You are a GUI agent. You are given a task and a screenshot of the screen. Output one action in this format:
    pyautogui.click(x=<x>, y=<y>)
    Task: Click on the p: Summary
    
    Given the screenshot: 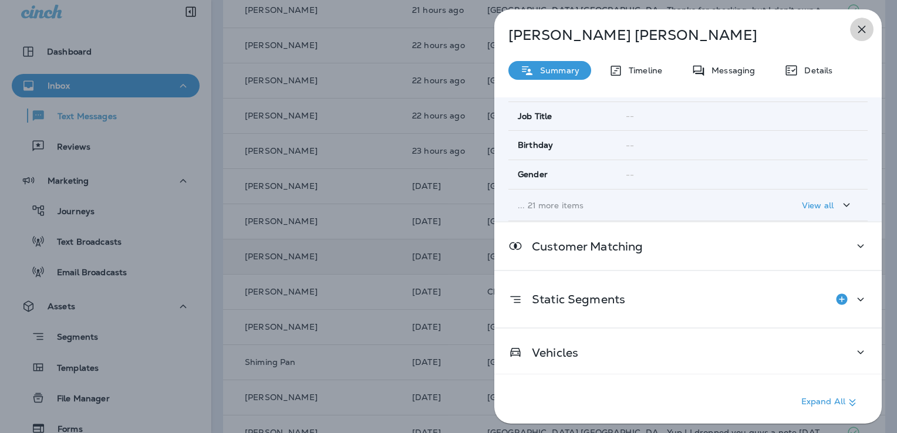 What is the action you would take?
    pyautogui.click(x=556, y=70)
    